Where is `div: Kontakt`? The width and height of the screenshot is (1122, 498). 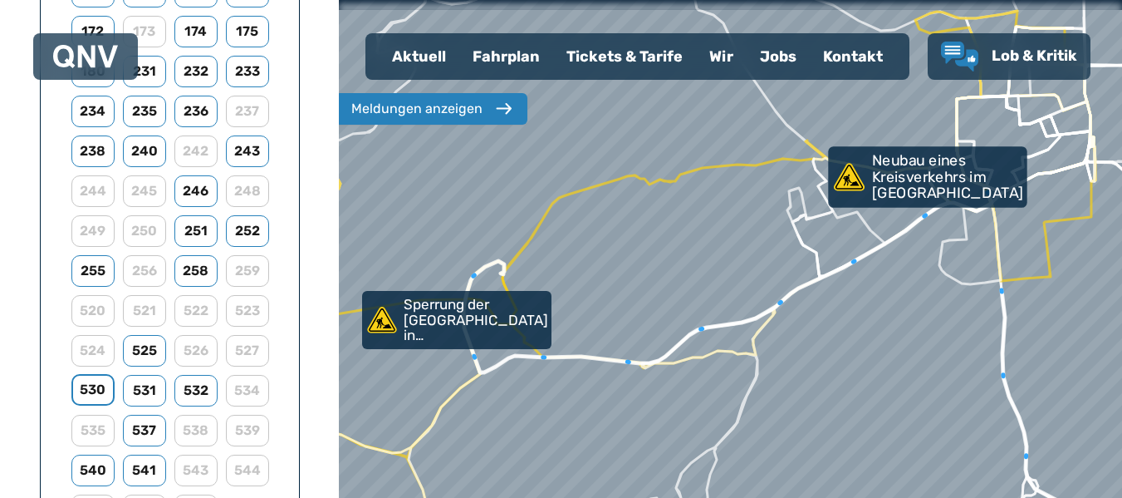 div: Kontakt is located at coordinates (853, 56).